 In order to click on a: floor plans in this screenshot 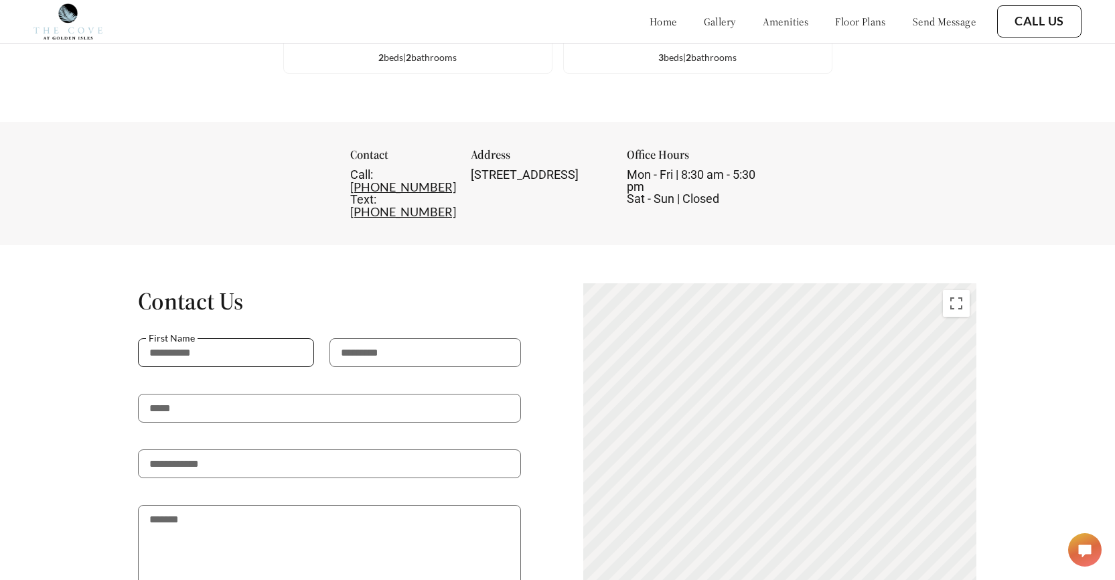, I will do `click(861, 21)`.